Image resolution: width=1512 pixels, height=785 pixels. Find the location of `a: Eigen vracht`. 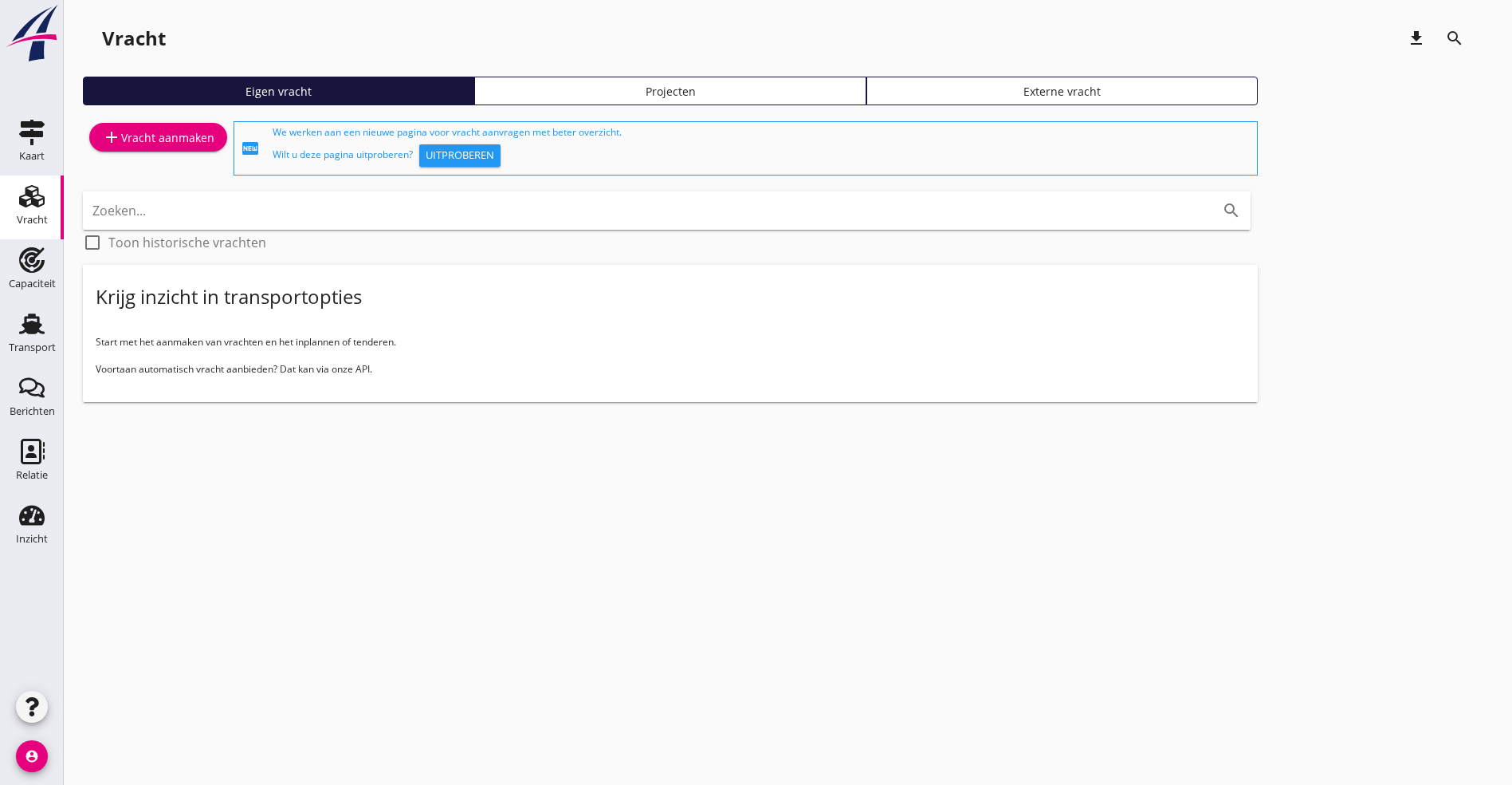

a: Eigen vracht is located at coordinates (278, 91).